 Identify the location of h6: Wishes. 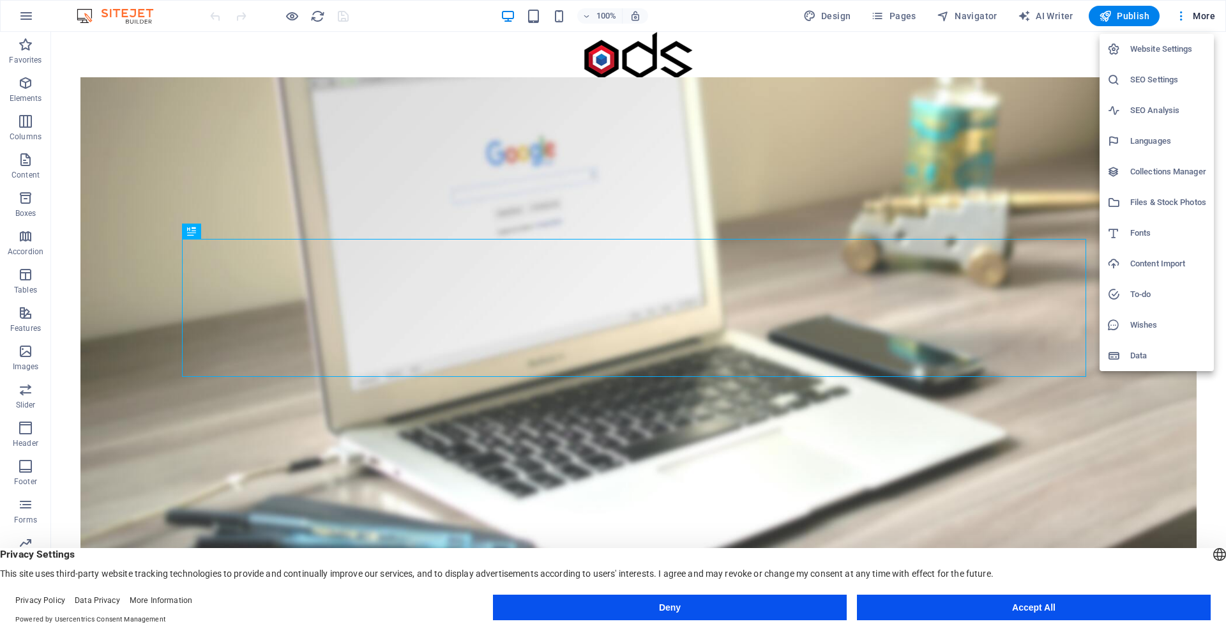
(1168, 325).